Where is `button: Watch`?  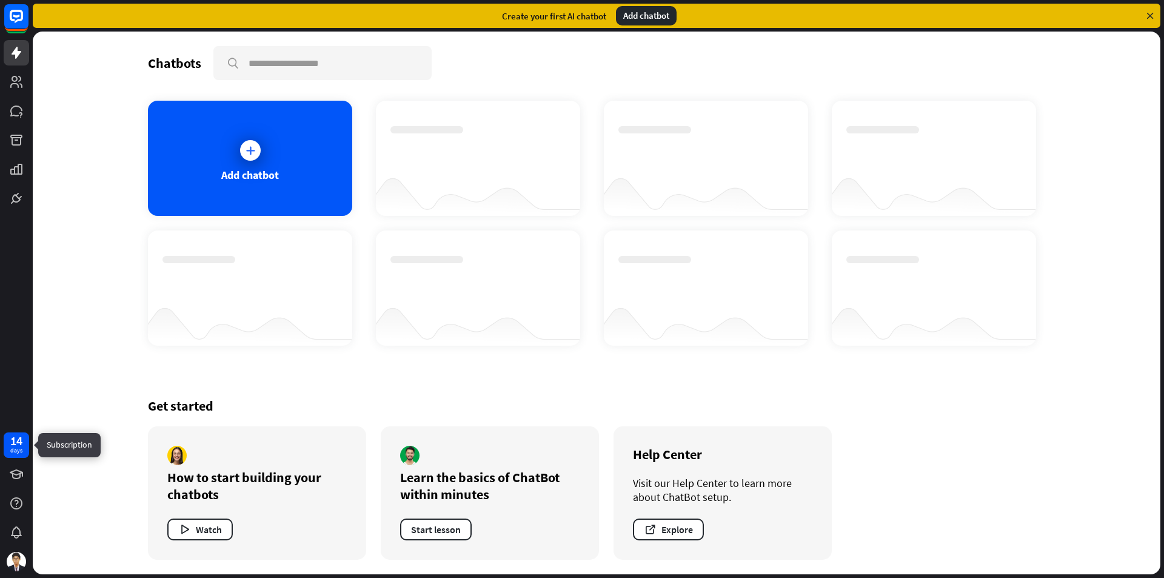
button: Watch is located at coordinates (200, 529).